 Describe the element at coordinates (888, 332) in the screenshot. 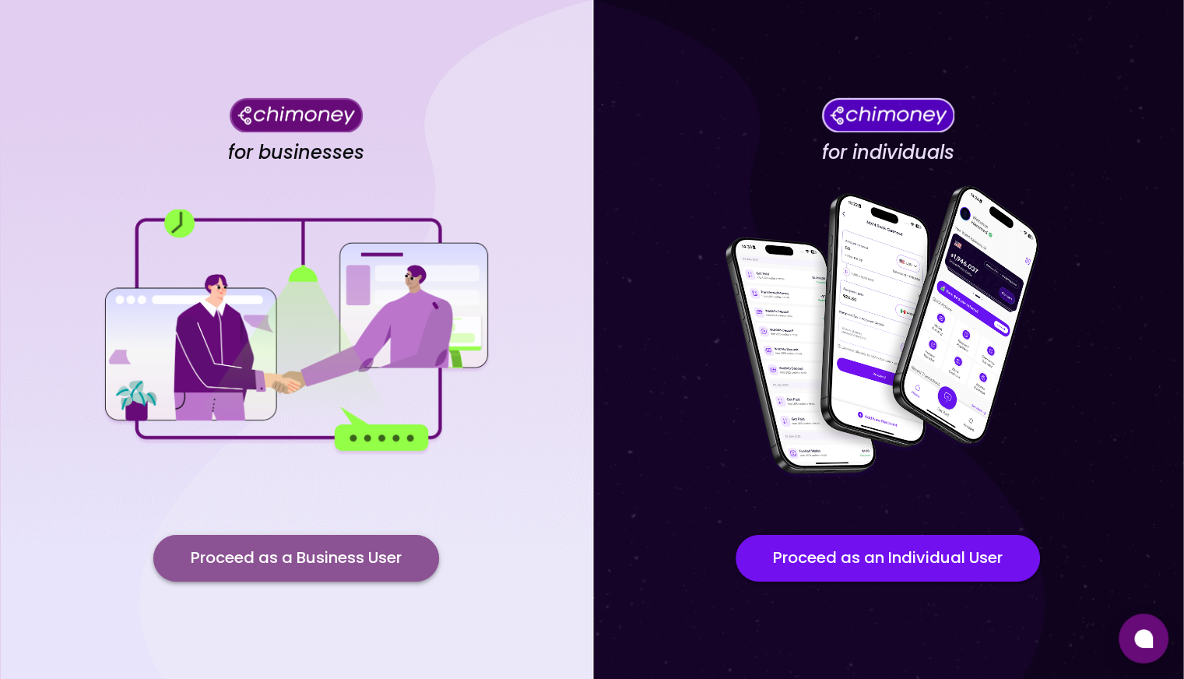

I see `img: for individuals` at that location.